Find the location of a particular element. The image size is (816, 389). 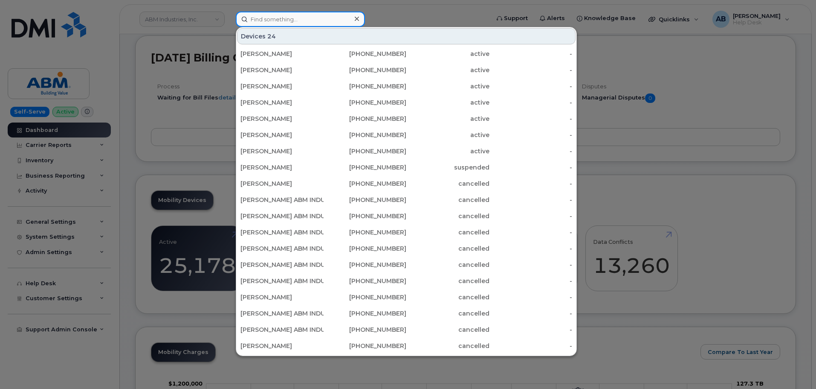

div: suspended is located at coordinates (448, 167).